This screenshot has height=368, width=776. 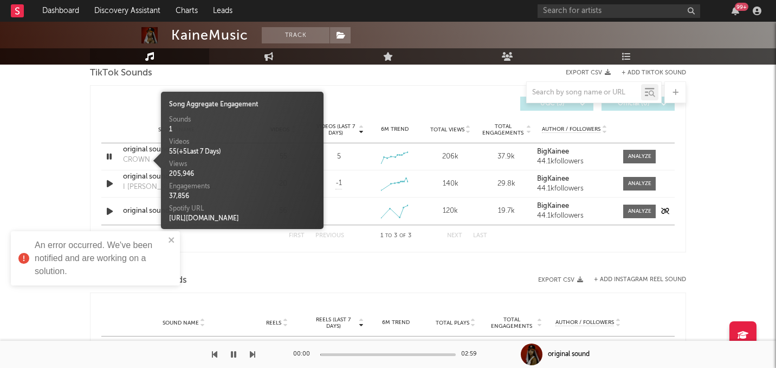 What do you see at coordinates (506, 157) in the screenshot?
I see `div: 37.9k` at bounding box center [506, 157].